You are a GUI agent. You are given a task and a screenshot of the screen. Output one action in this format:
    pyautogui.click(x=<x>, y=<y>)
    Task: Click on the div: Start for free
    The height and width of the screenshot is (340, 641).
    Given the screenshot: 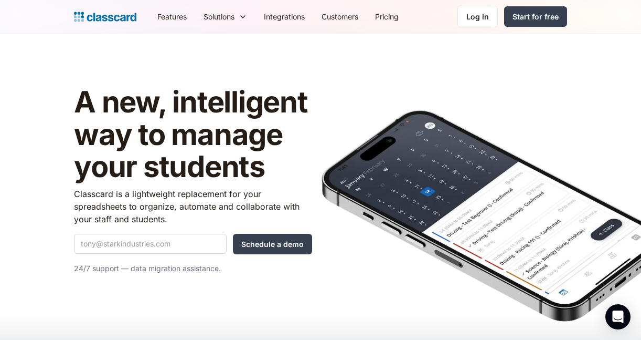 What is the action you would take?
    pyautogui.click(x=536, y=16)
    